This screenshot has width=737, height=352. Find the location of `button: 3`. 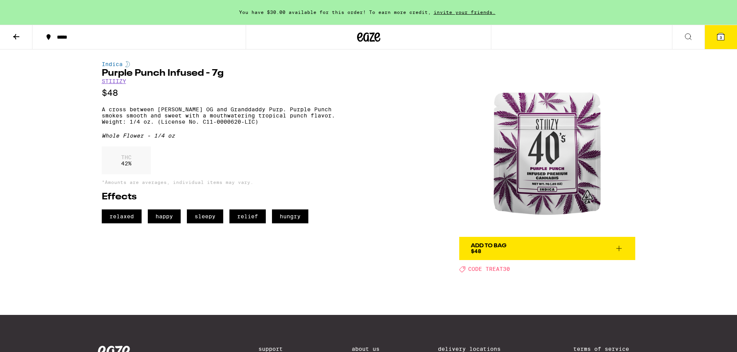

button: 3 is located at coordinates (721, 37).